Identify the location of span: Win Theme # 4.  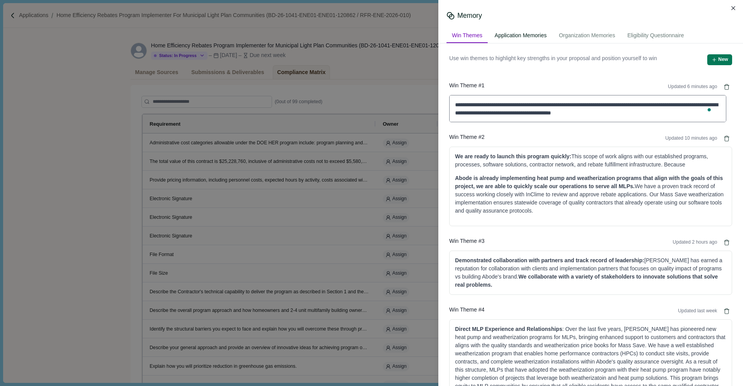
(466, 311).